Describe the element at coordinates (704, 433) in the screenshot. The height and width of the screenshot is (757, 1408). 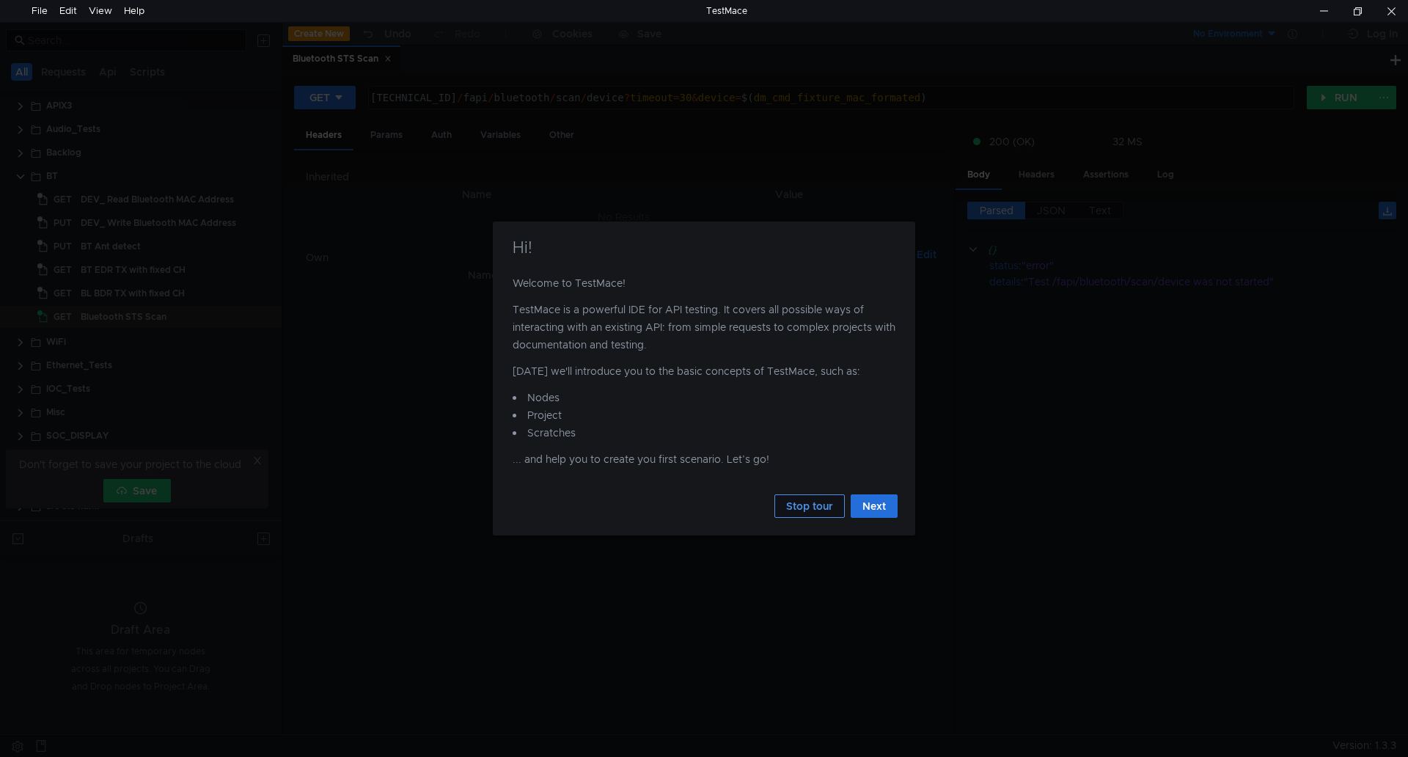
I see `li: Scratches` at that location.